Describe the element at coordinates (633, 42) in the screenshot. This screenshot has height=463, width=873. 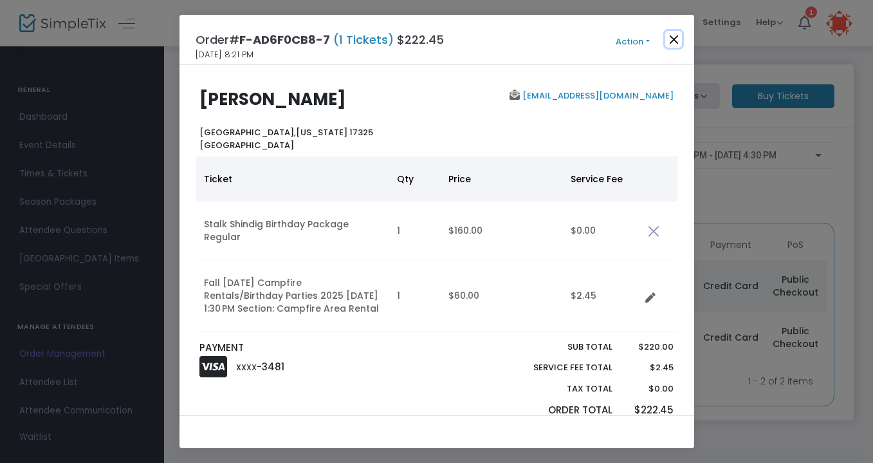
I see `button: Action` at that location.